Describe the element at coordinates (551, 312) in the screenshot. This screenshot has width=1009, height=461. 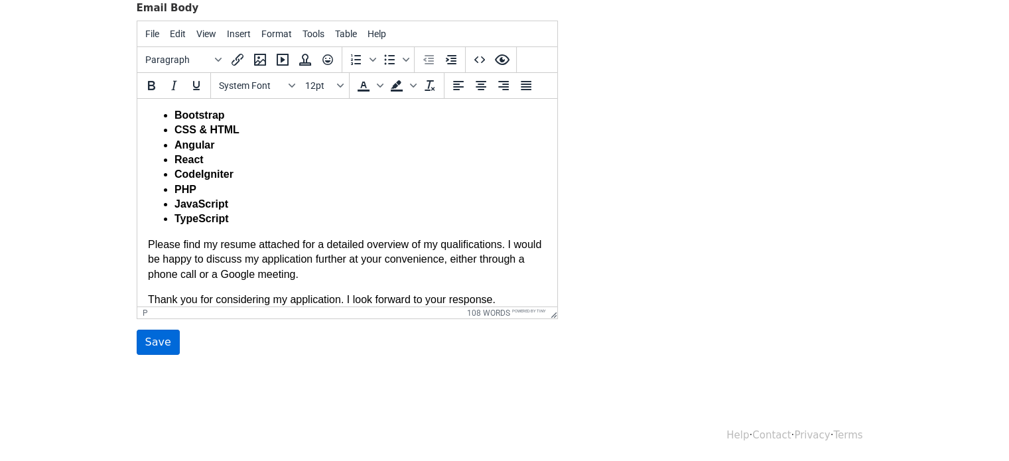
I see `div: Resize` at that location.